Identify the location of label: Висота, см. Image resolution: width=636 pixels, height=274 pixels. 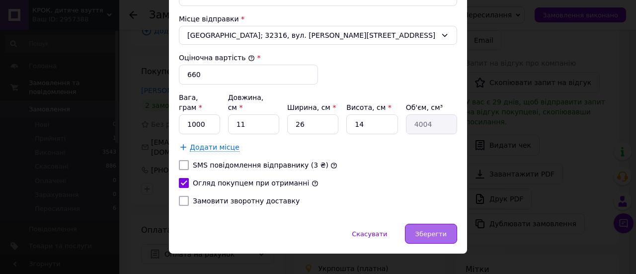
(369, 107).